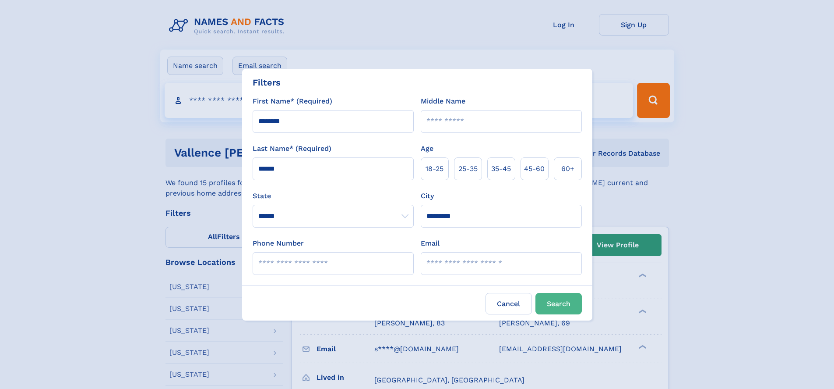 The image size is (834, 389). I want to click on label: City, so click(428, 196).